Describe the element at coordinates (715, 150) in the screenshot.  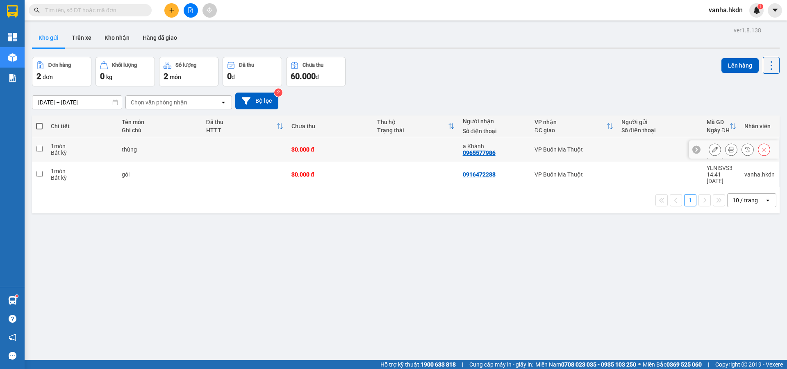
I see `div: Sửa đơn hàng` at that location.